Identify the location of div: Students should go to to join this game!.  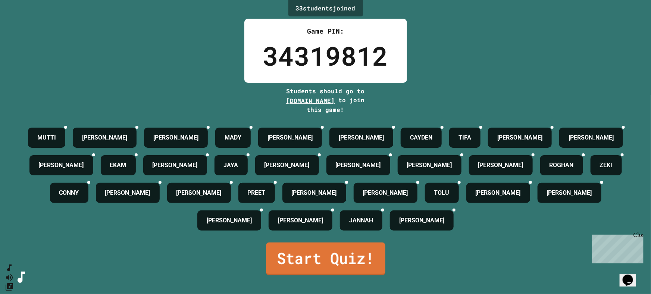
(326, 100).